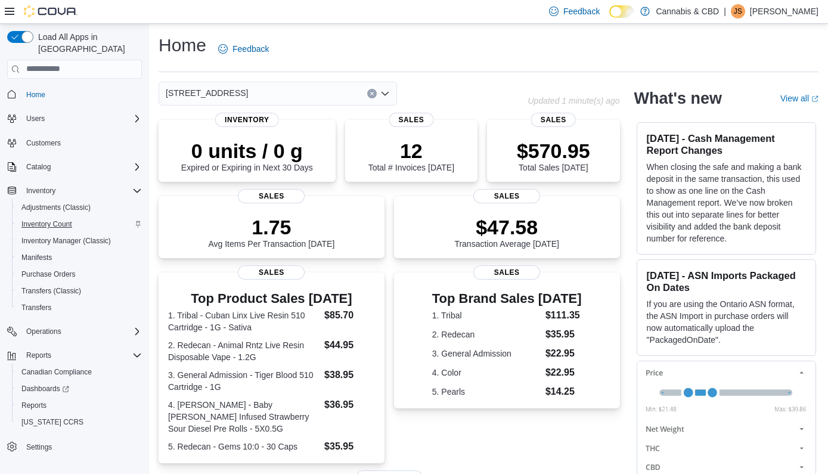 The image size is (828, 474). What do you see at coordinates (57, 372) in the screenshot?
I see `a: Canadian Compliance` at bounding box center [57, 372].